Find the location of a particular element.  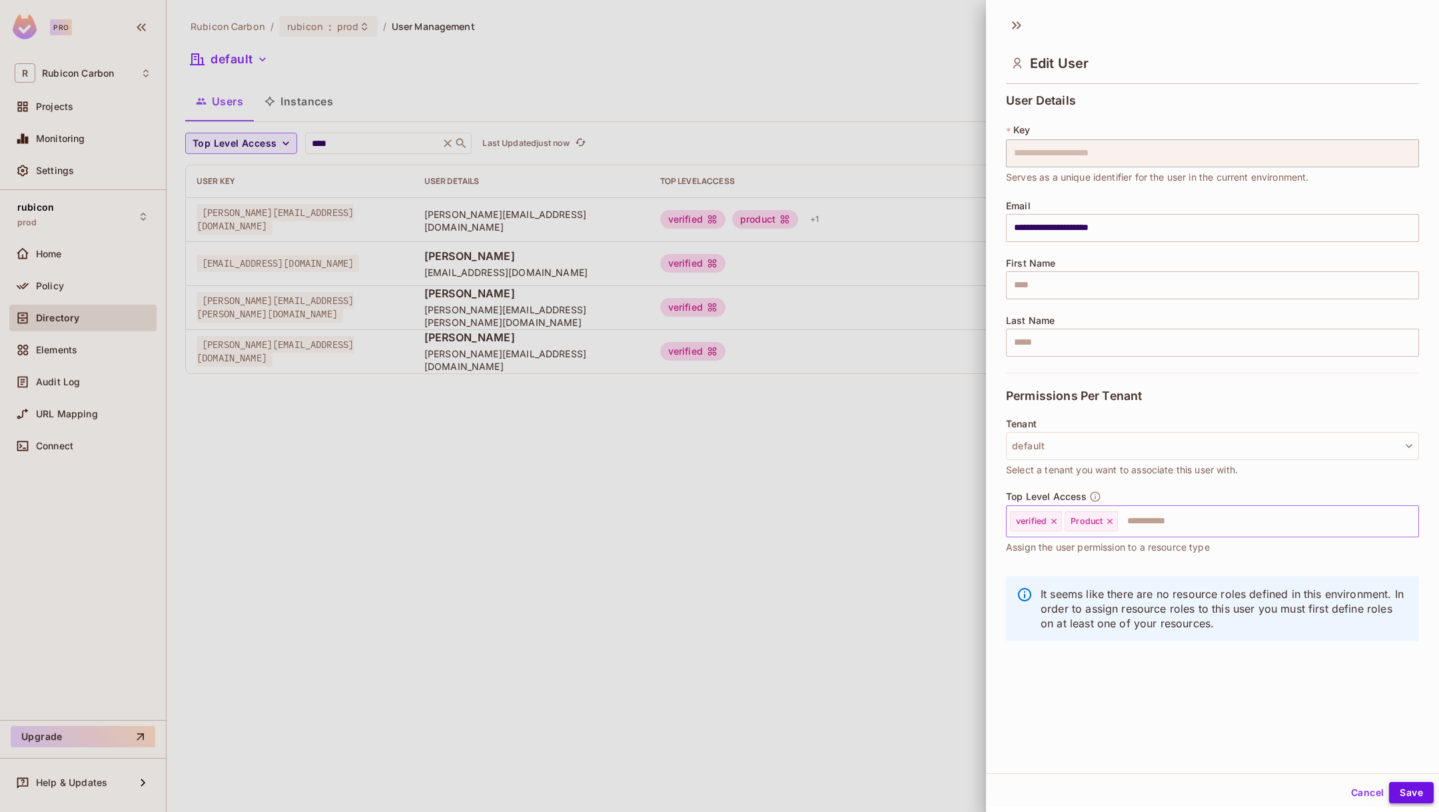

span: Assign the user permission to a resource type is located at coordinates (1108, 547).